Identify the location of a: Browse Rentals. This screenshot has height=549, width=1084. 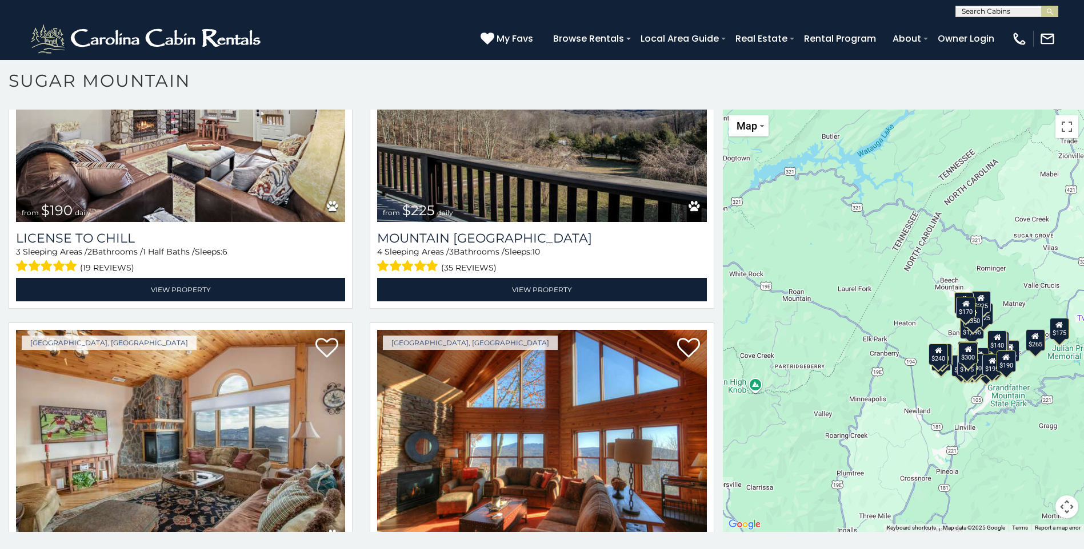
(588, 38).